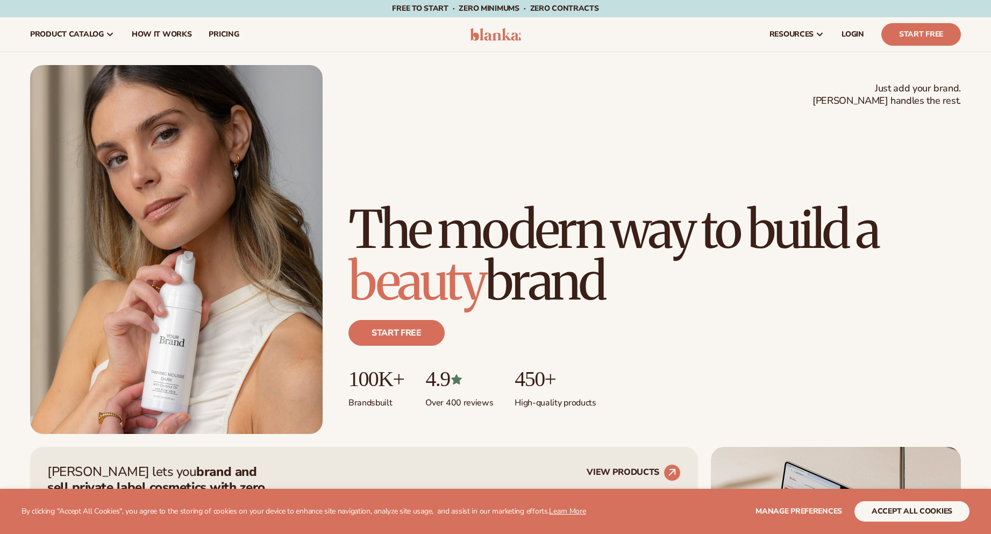  Describe the element at coordinates (459, 400) in the screenshot. I see `p: Over 400 reviews` at that location.